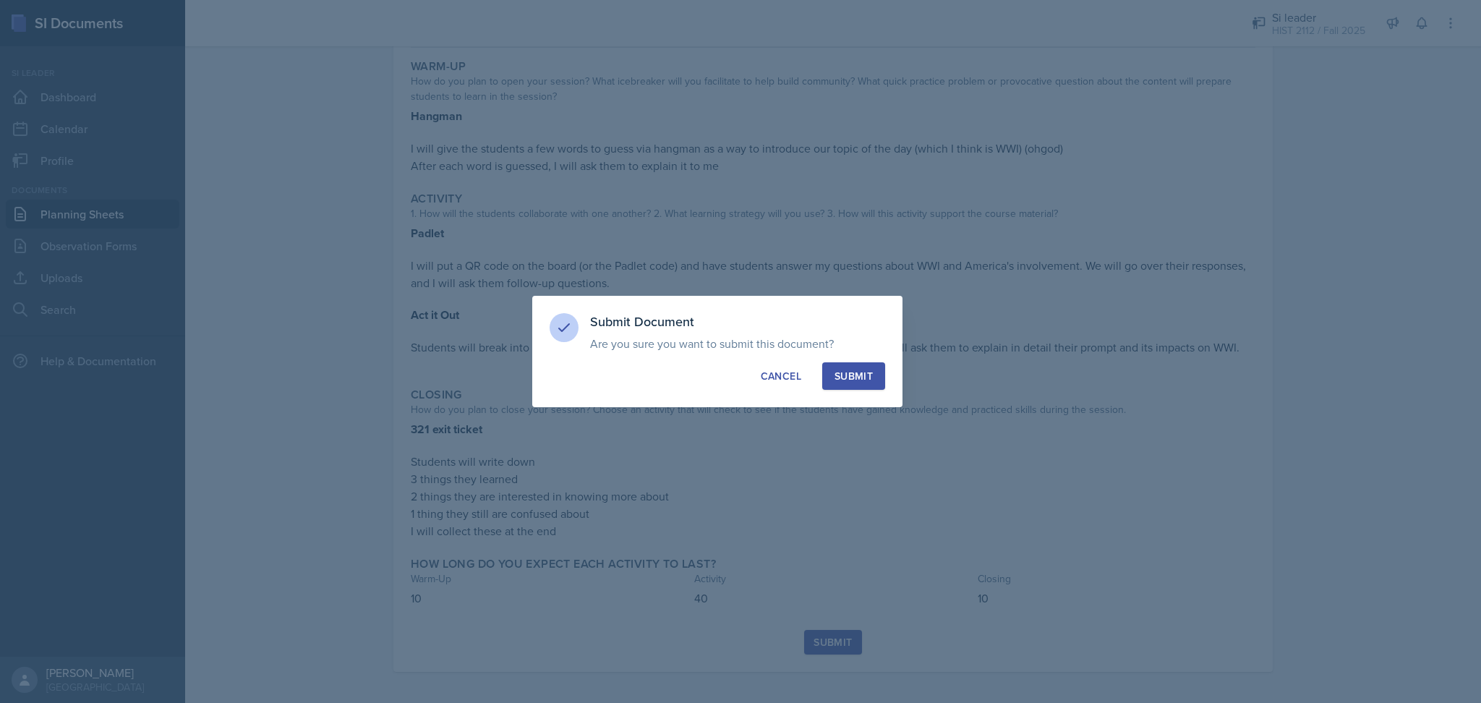  What do you see at coordinates (853, 376) in the screenshot?
I see `div: Submit` at bounding box center [853, 376].